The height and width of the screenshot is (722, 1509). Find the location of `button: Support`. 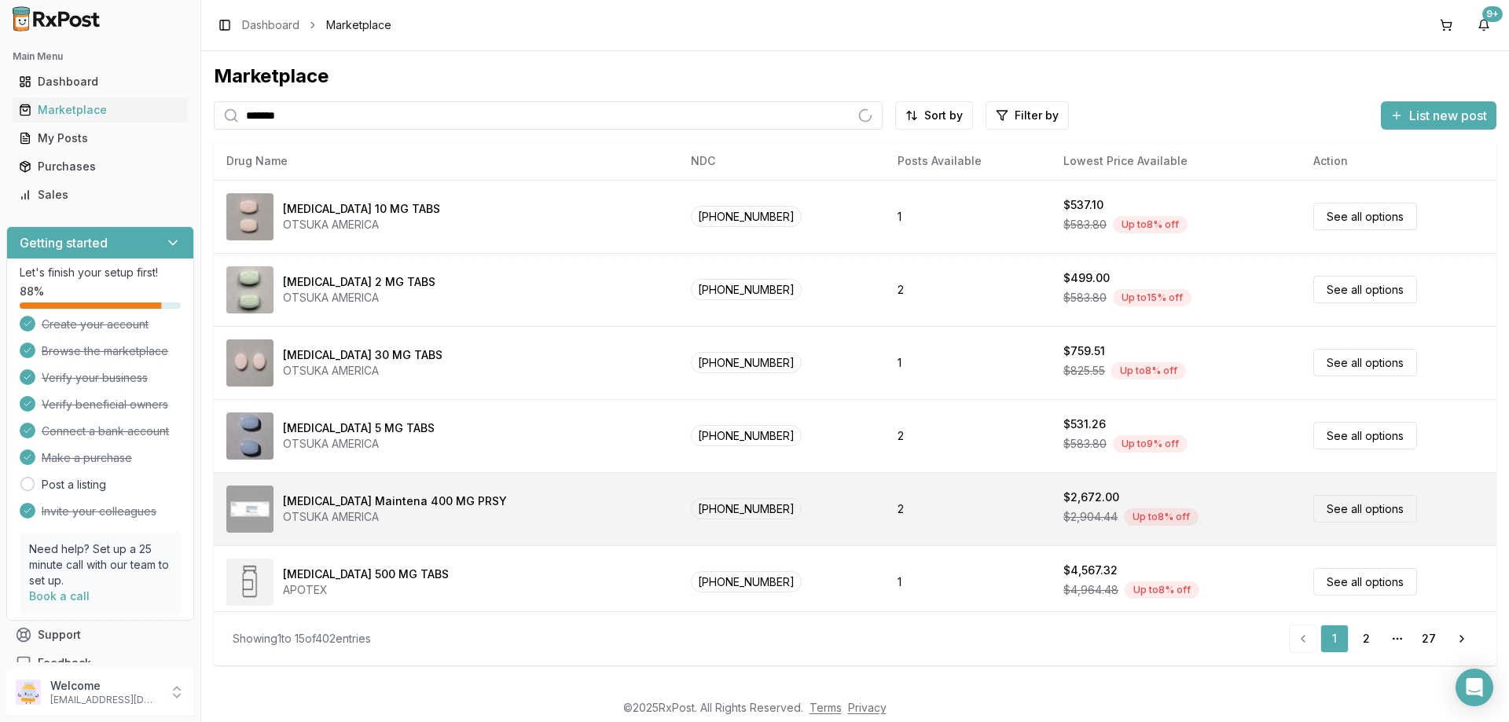

button: Support is located at coordinates (100, 635).